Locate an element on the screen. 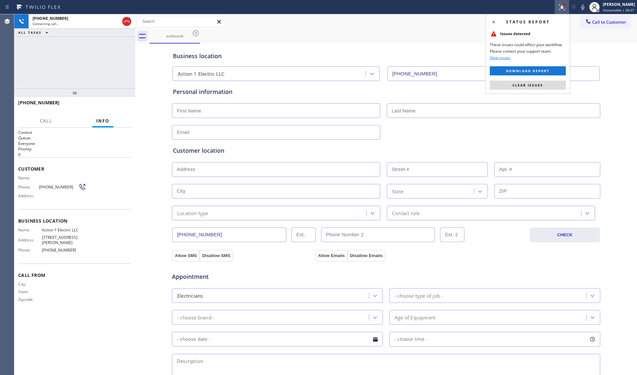 The height and width of the screenshot is (375, 637). div: Business location is located at coordinates (386, 56).